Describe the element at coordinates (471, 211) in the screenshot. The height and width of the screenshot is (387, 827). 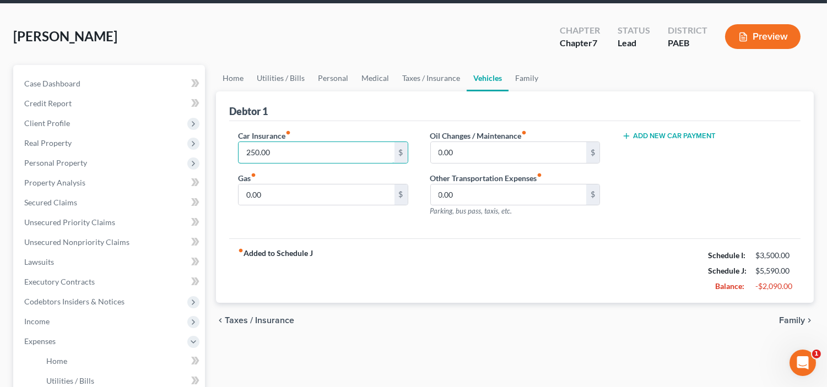
I see `span: Parking, bus pass, taxis, etc.` at that location.